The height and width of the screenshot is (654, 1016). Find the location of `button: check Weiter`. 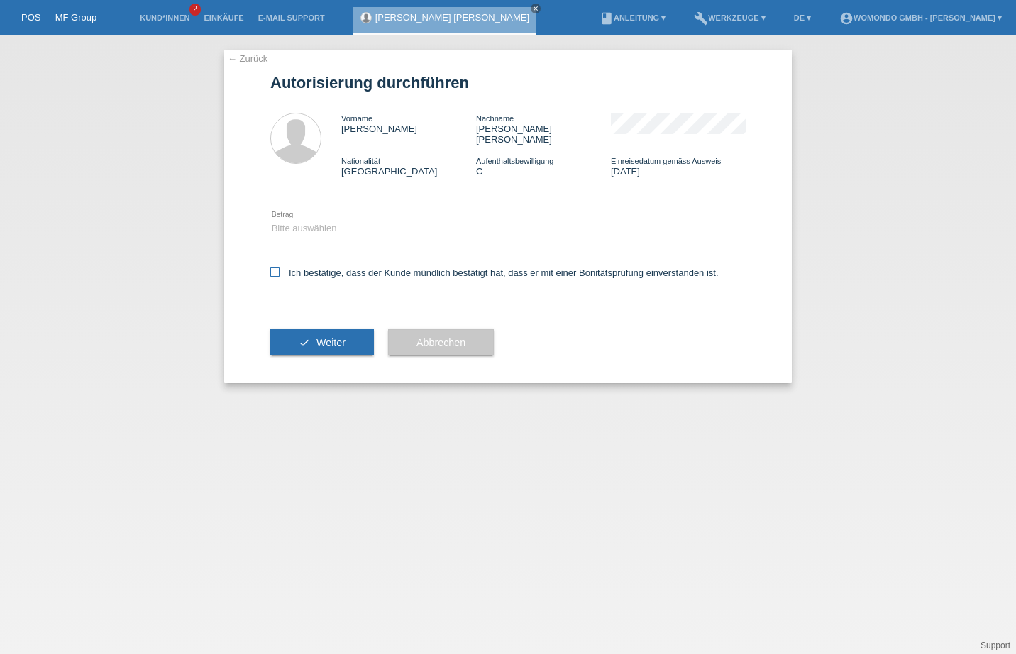

button: check Weiter is located at coordinates (322, 343).